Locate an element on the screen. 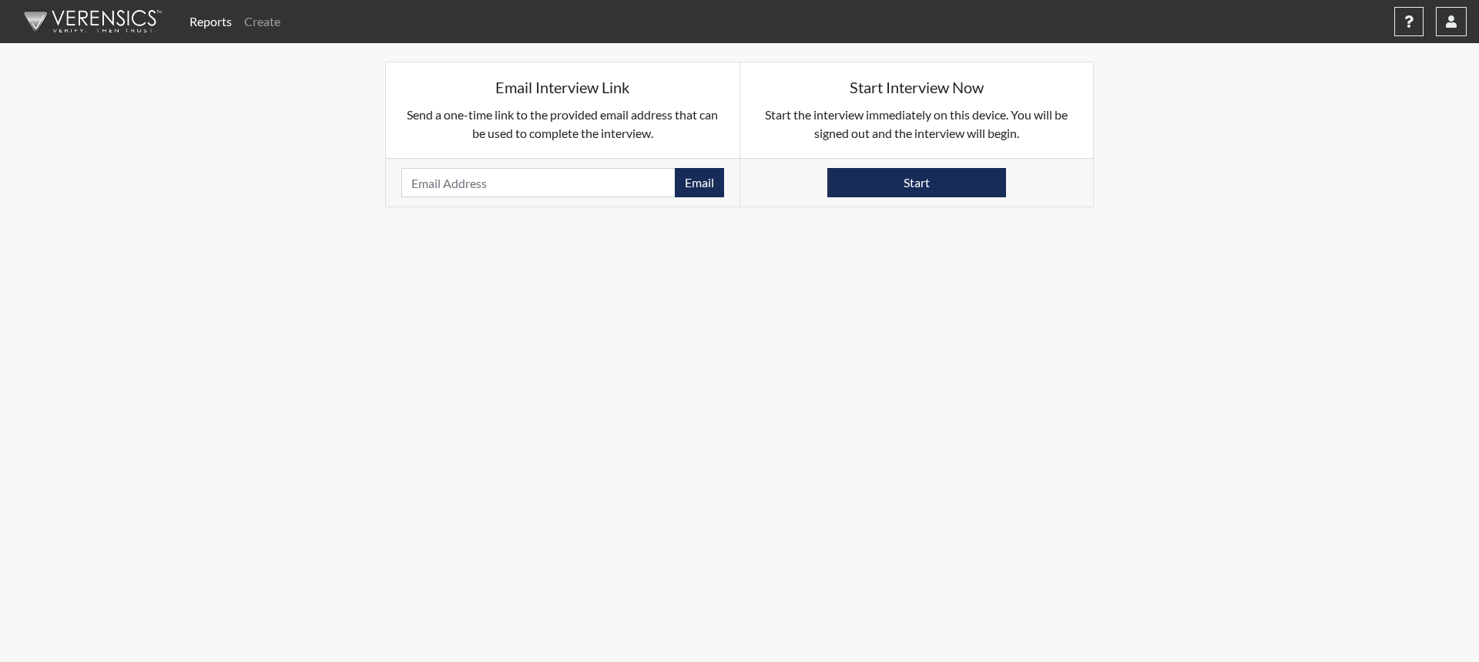 This screenshot has height=662, width=1479. a: Create is located at coordinates (262, 22).